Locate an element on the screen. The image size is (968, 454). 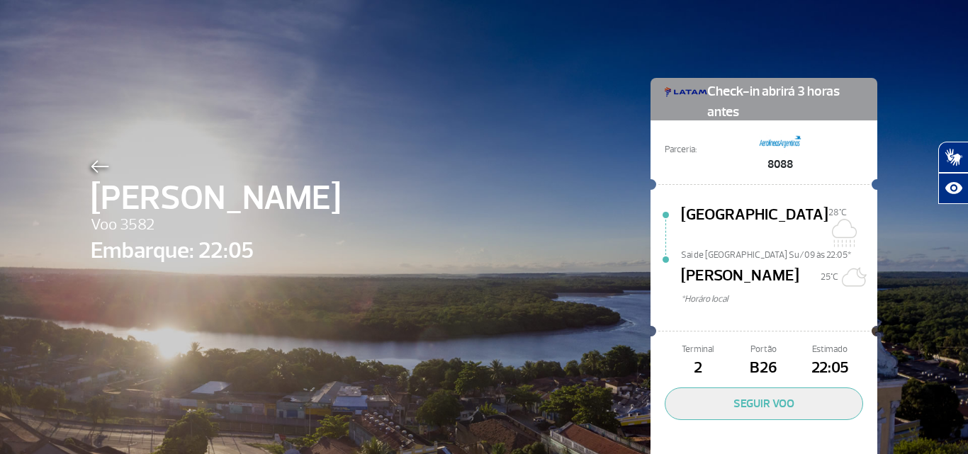
span: B26 is located at coordinates (763, 368).